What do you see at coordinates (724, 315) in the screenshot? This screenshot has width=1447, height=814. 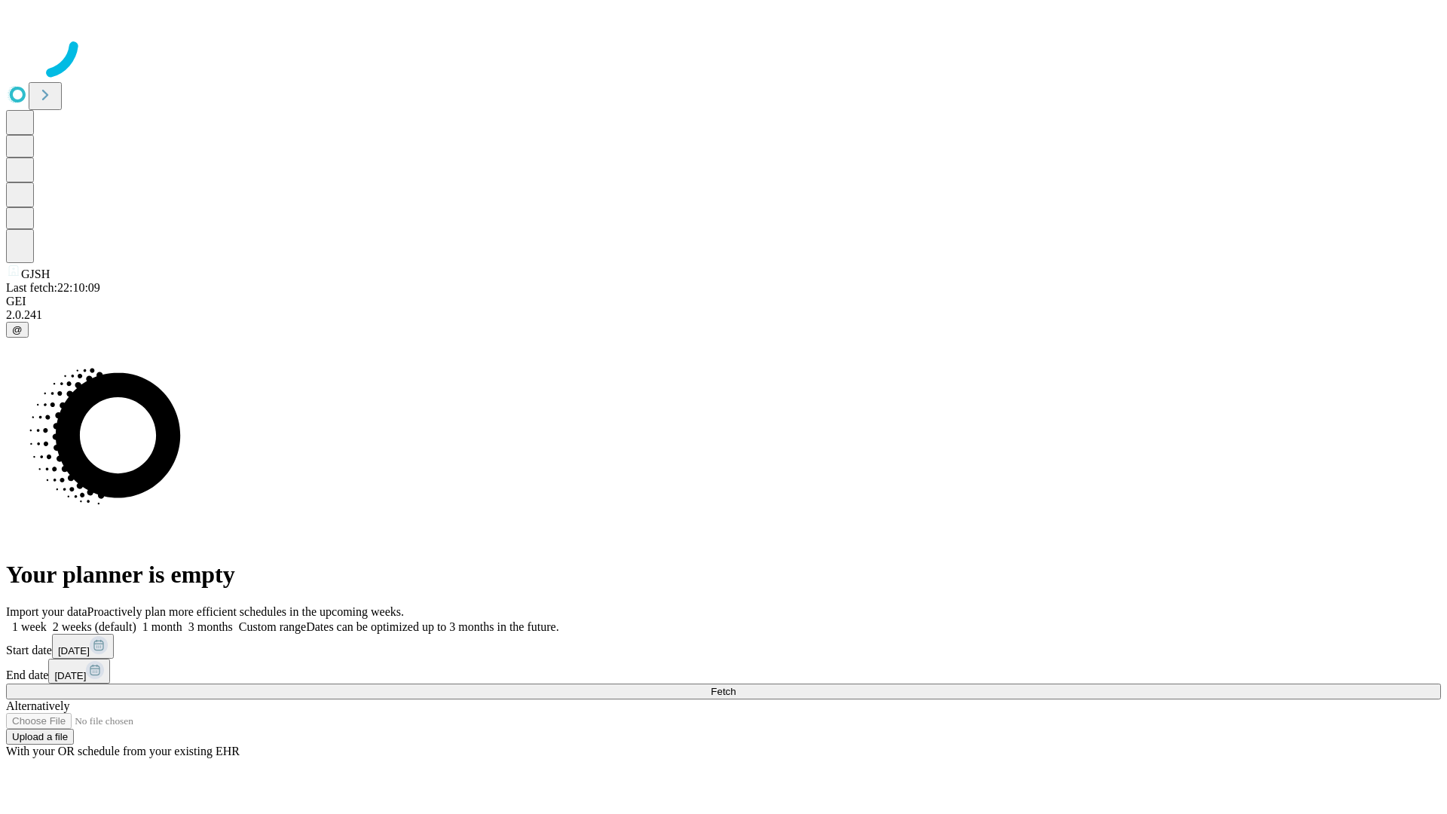 I see `div: 2.0.241` at bounding box center [724, 315].